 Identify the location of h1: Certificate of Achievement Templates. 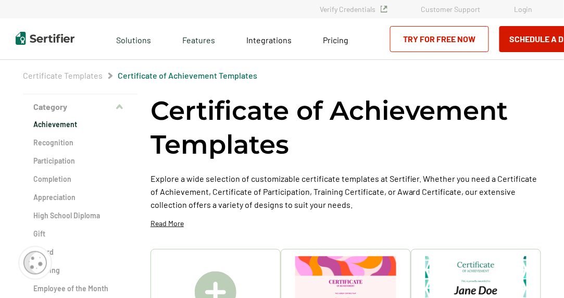
(346, 128).